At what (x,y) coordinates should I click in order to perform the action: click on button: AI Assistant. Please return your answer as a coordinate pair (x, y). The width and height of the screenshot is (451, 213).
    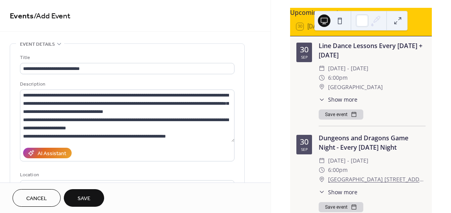
    Looking at the image, I should click on (47, 153).